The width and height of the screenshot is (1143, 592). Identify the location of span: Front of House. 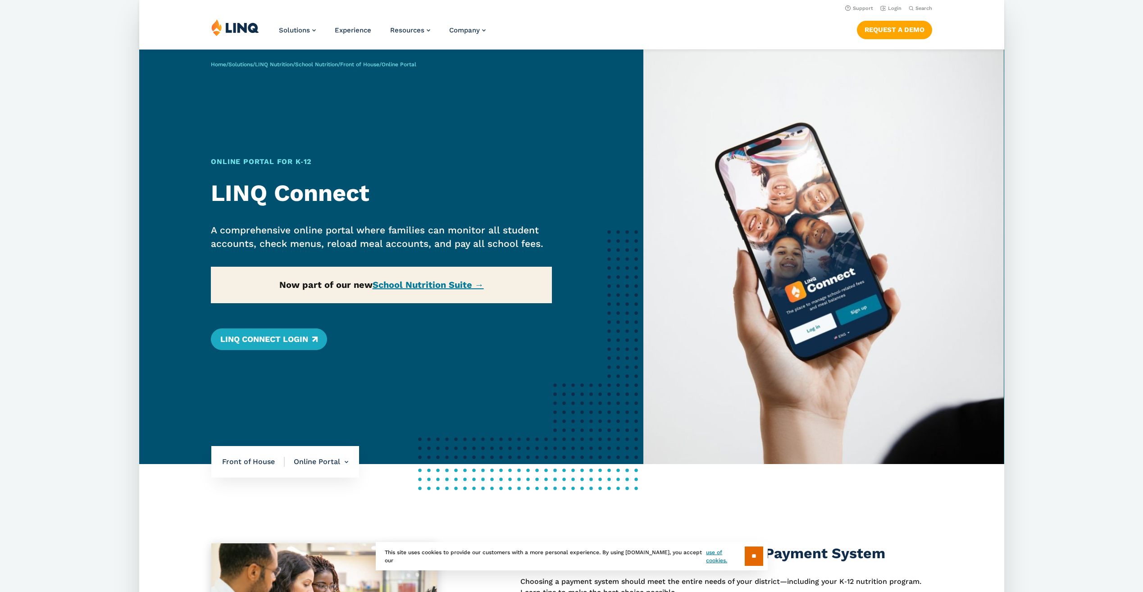
(253, 462).